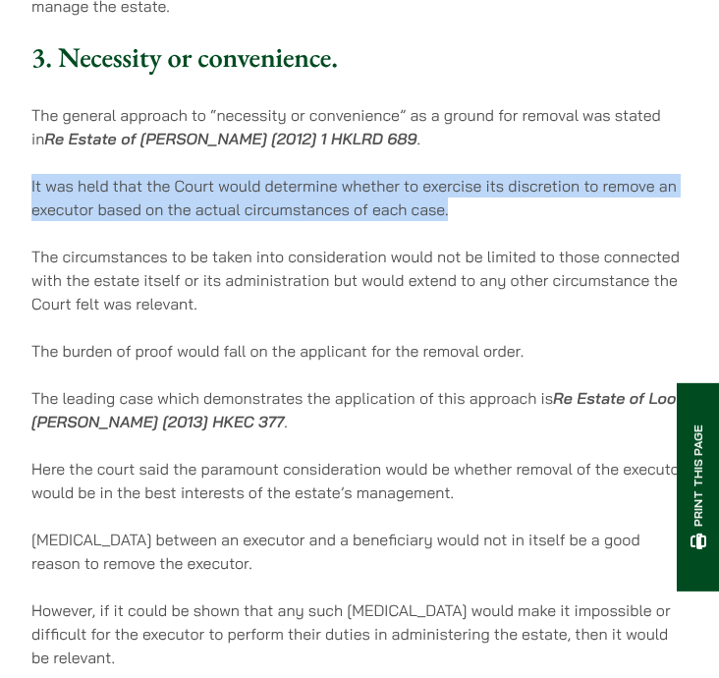  Describe the element at coordinates (360, 58) in the screenshot. I see `h3: 3. Necessity or convenience.` at that location.